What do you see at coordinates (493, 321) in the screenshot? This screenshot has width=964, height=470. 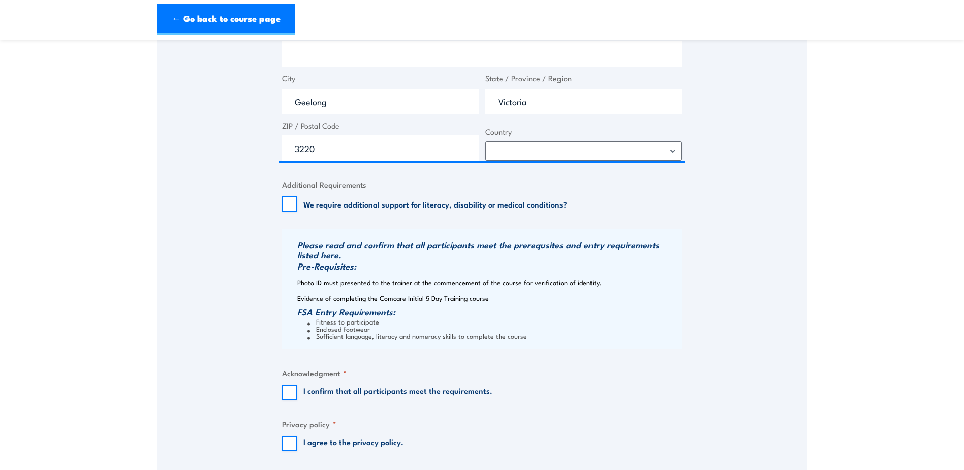 I see `li: Fitness to participate` at bounding box center [493, 321].